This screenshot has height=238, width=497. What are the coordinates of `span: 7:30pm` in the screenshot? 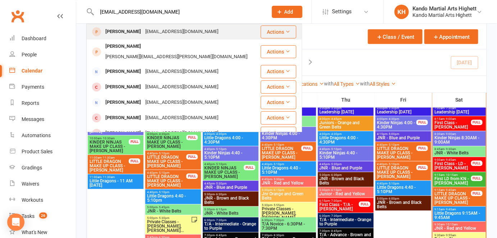 It's located at (230, 236).